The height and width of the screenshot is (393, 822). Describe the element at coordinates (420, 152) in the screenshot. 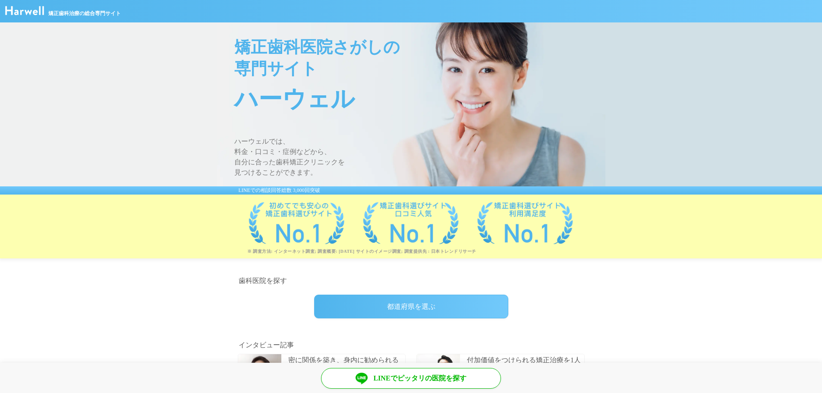

I see `span: 料金・口コミ・症例などから、` at that location.